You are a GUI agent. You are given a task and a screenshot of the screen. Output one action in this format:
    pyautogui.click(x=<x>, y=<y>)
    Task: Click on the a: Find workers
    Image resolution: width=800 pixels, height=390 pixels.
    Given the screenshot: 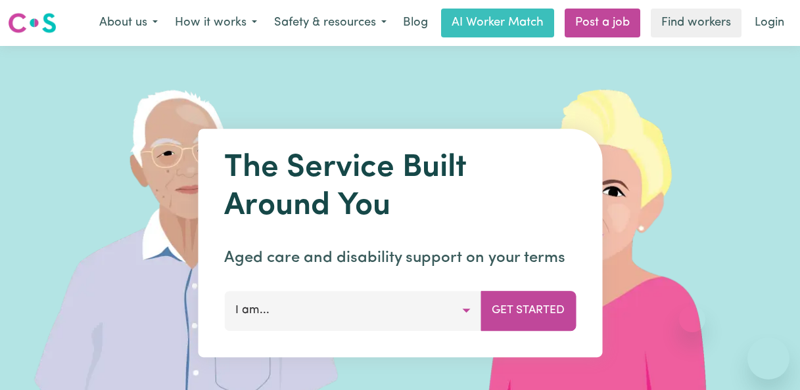 What is the action you would take?
    pyautogui.click(x=696, y=23)
    